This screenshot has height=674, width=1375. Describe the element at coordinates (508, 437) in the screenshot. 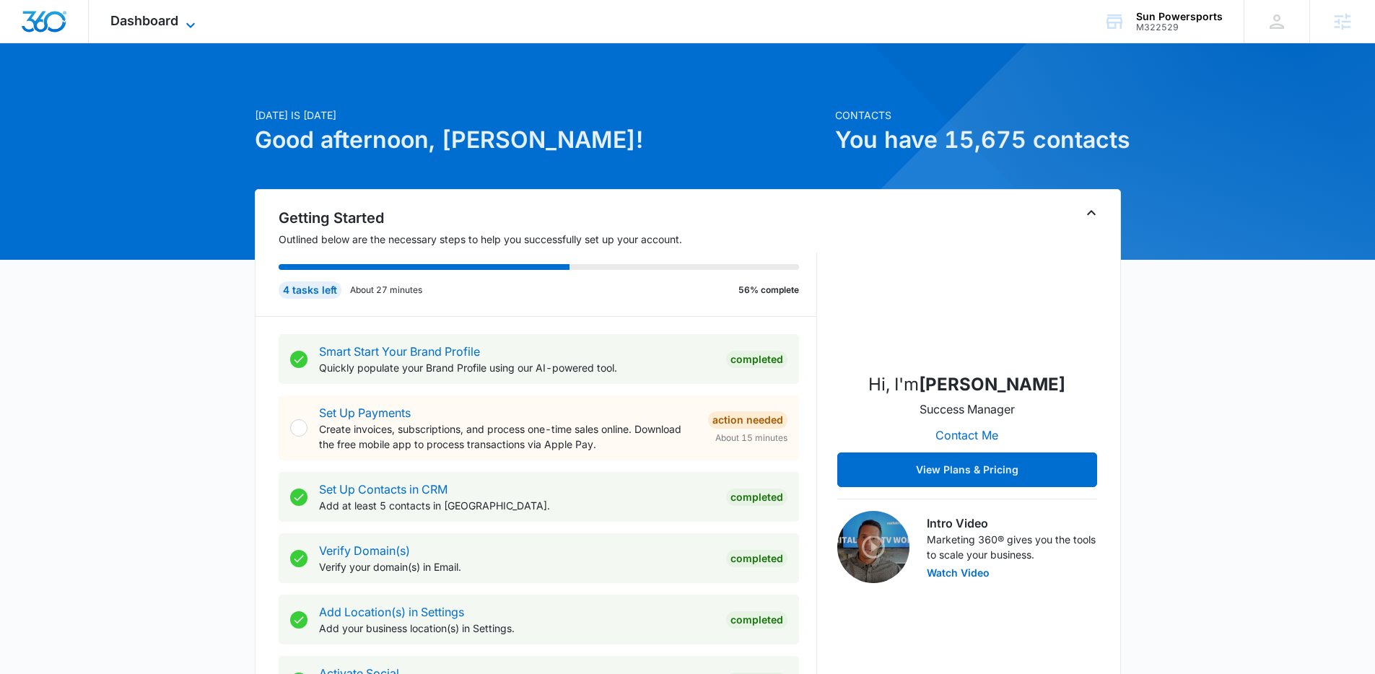

I see `p: Create invoices, subscriptions, and process one-time sales online. Download the free mobile app t...` at that location.